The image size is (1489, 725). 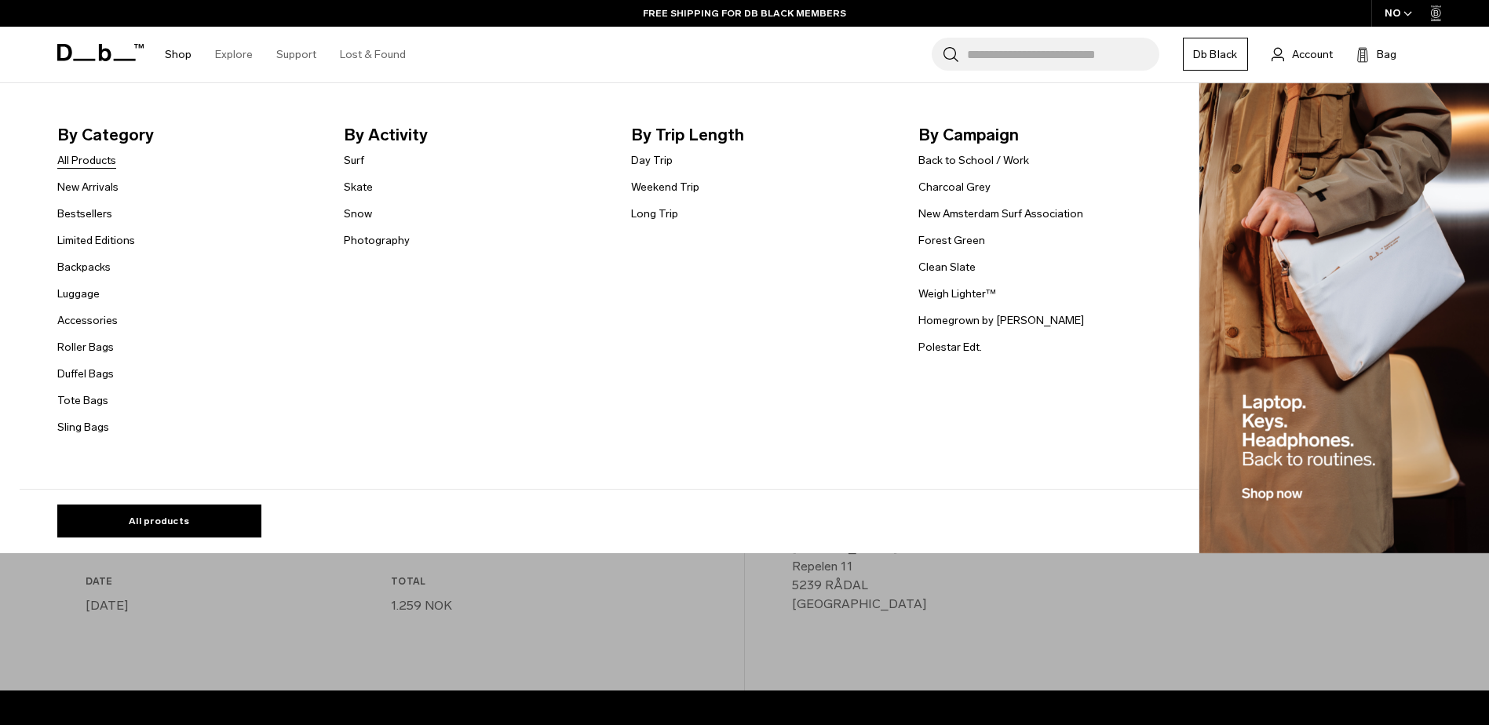 I want to click on a: All products, so click(x=159, y=521).